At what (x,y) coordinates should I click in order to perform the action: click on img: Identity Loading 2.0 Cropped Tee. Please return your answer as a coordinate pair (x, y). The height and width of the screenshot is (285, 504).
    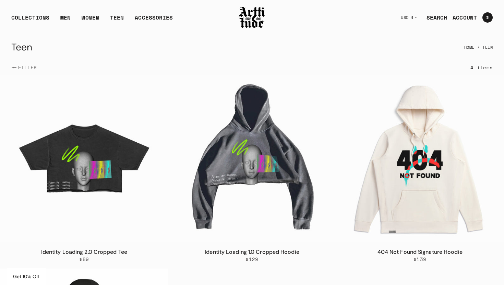
    Looking at the image, I should click on (84, 159).